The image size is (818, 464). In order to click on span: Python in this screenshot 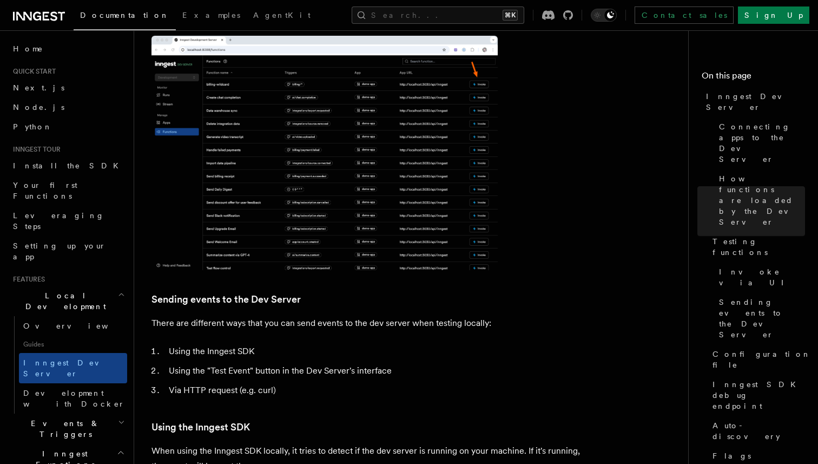, I will do `click(32, 127)`.